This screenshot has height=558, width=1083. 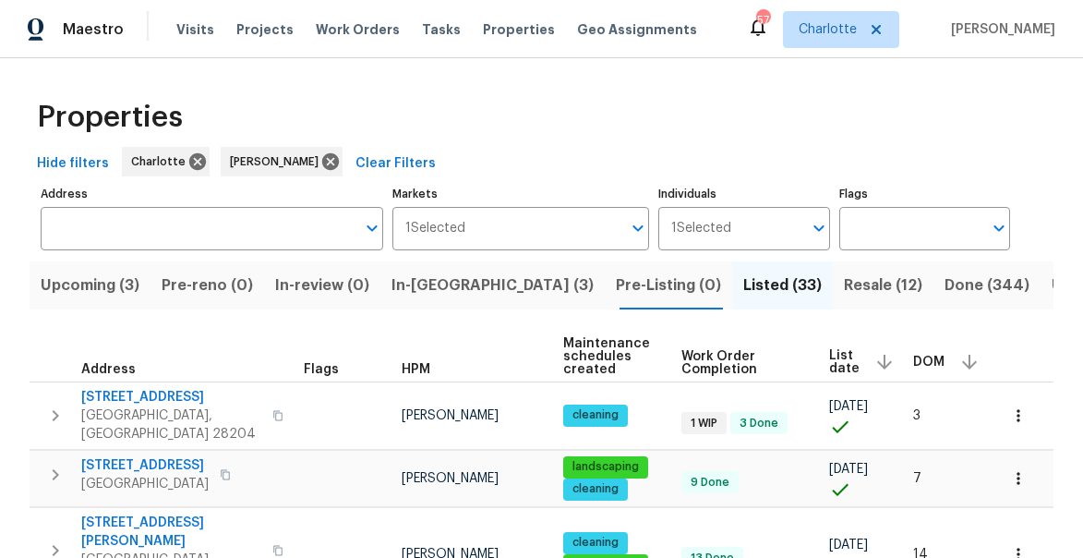 I want to click on label: Address, so click(x=211, y=194).